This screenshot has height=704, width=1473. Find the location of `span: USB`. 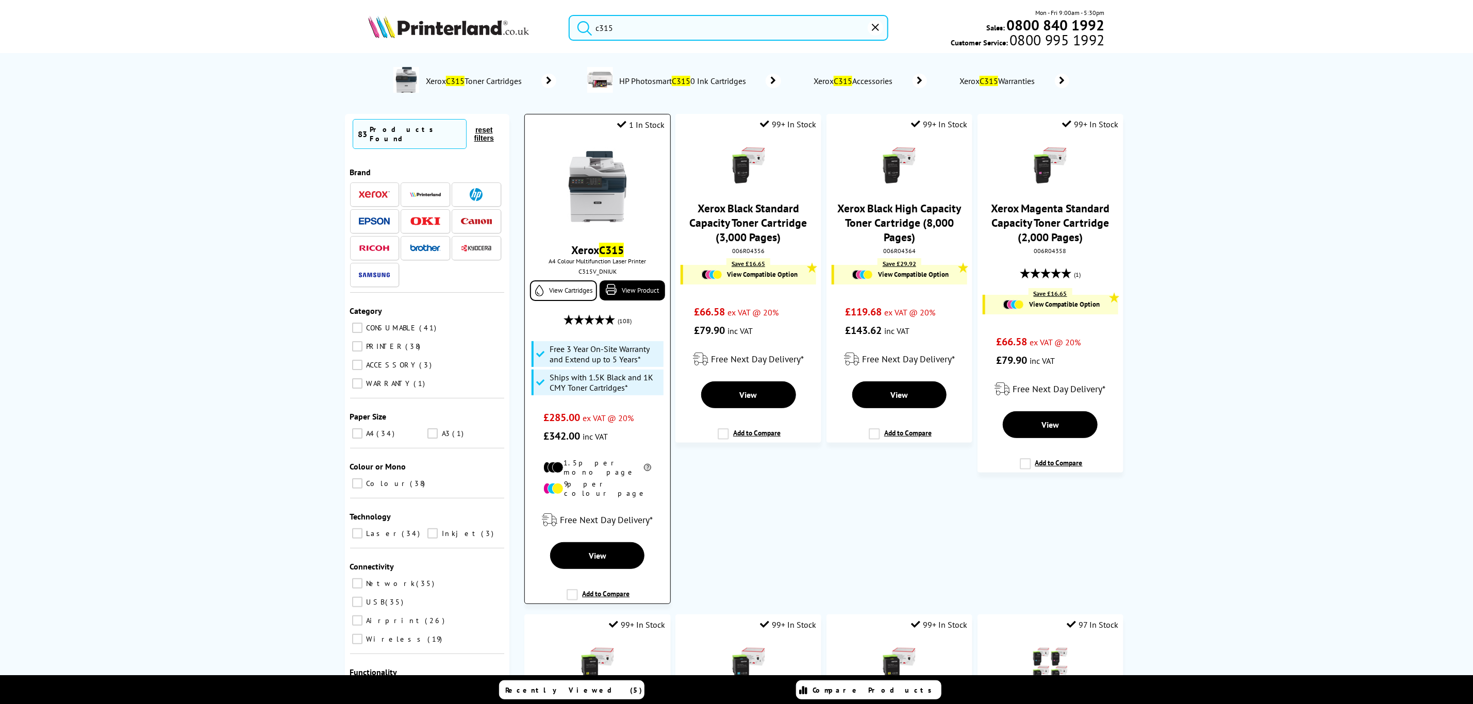

span: USB is located at coordinates (374, 602).